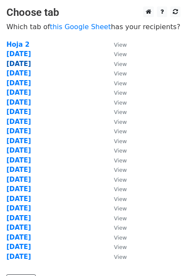  I want to click on p: Which tab of has your recipients?, so click(93, 27).